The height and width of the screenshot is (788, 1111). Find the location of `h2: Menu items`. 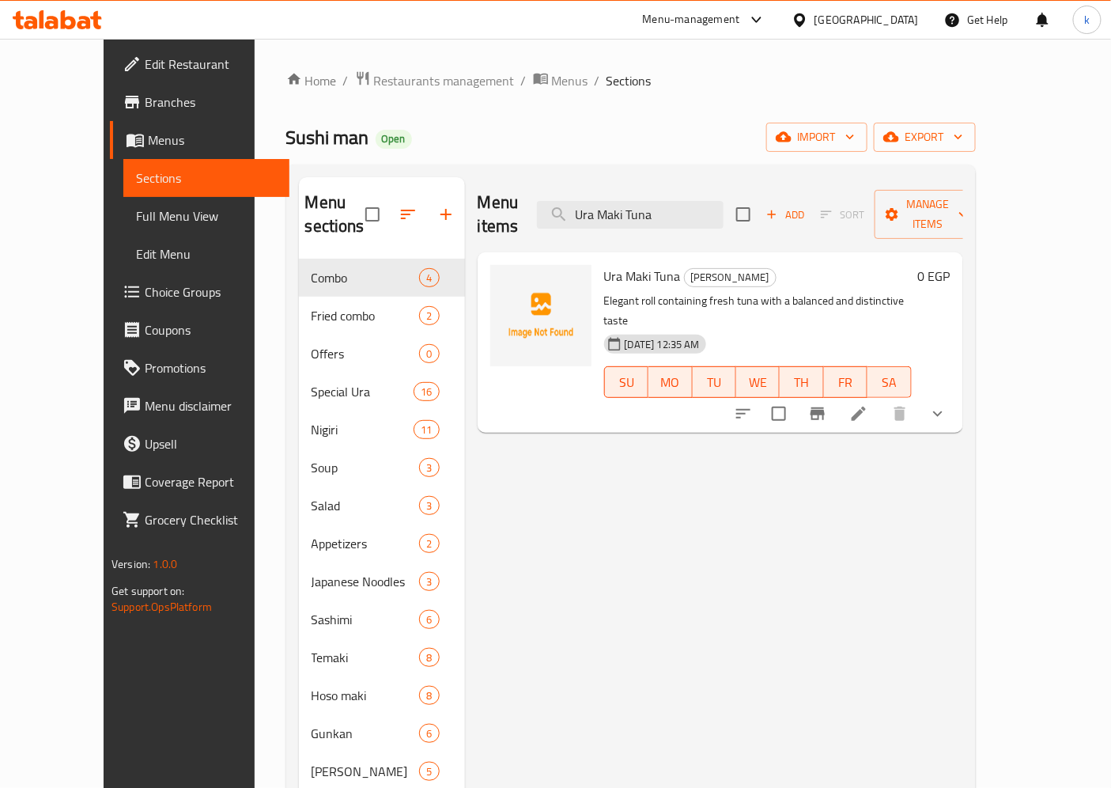

h2: Menu items is located at coordinates (498, 214).